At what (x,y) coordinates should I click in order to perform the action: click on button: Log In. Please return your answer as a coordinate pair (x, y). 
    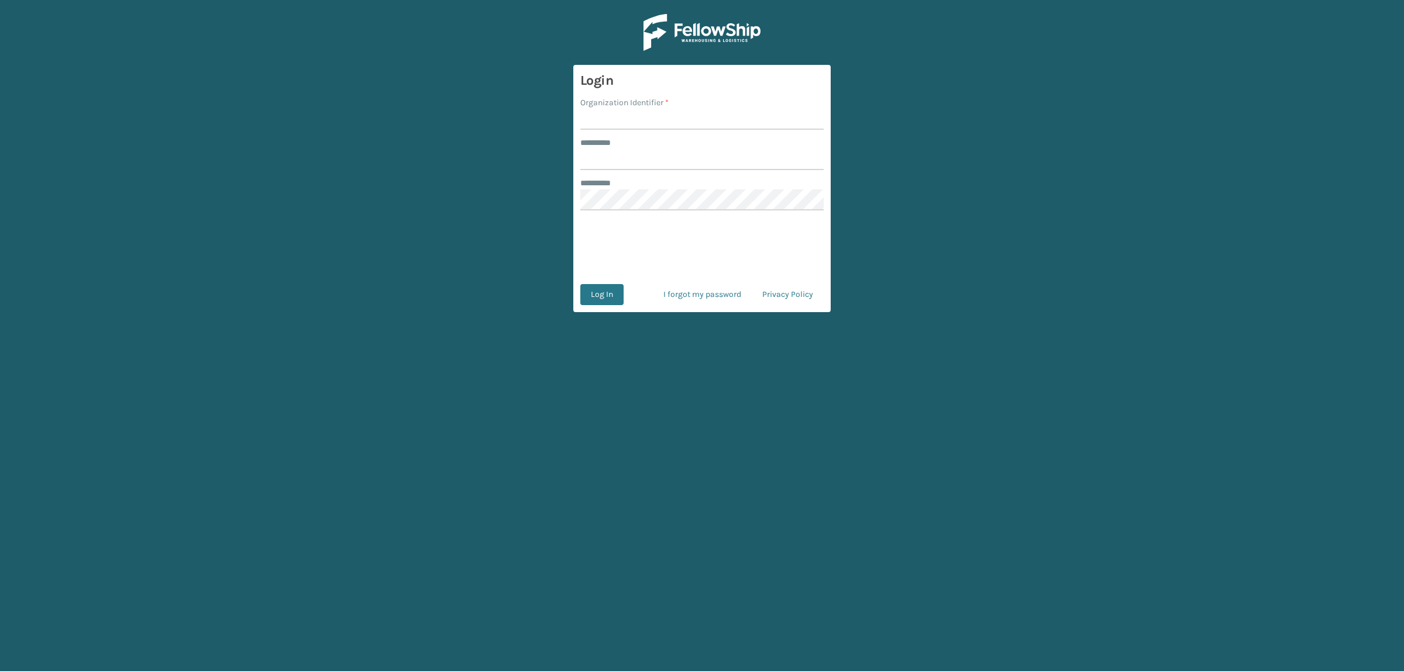
    Looking at the image, I should click on (602, 295).